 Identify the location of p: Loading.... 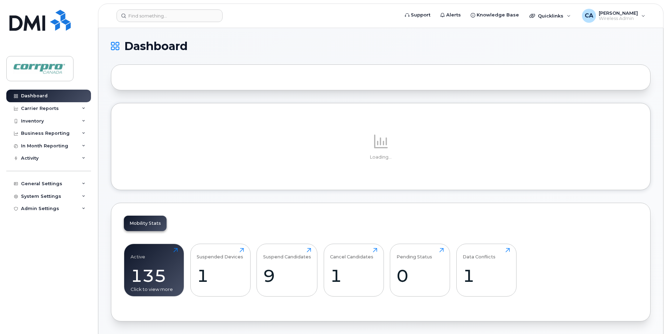
(381, 157).